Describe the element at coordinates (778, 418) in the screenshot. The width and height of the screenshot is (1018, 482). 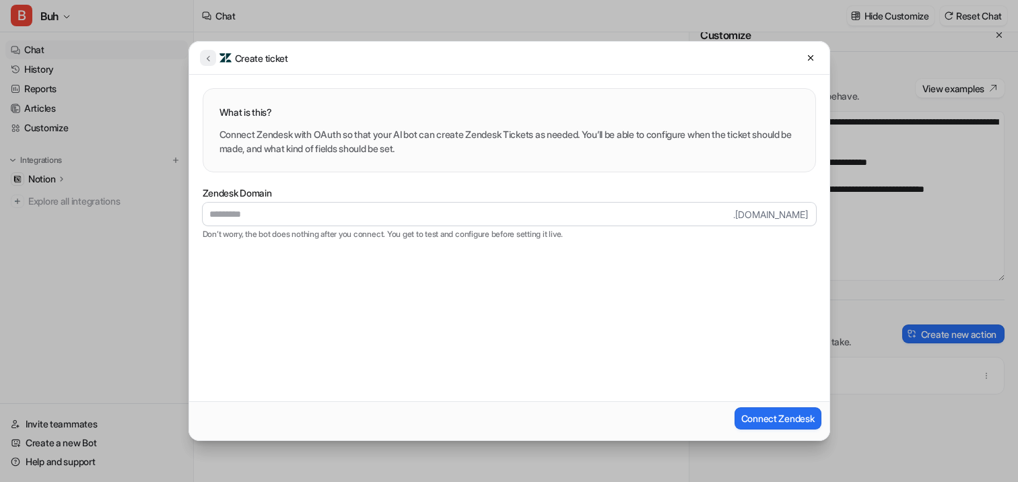
I see `button: Connect Zendesk` at that location.